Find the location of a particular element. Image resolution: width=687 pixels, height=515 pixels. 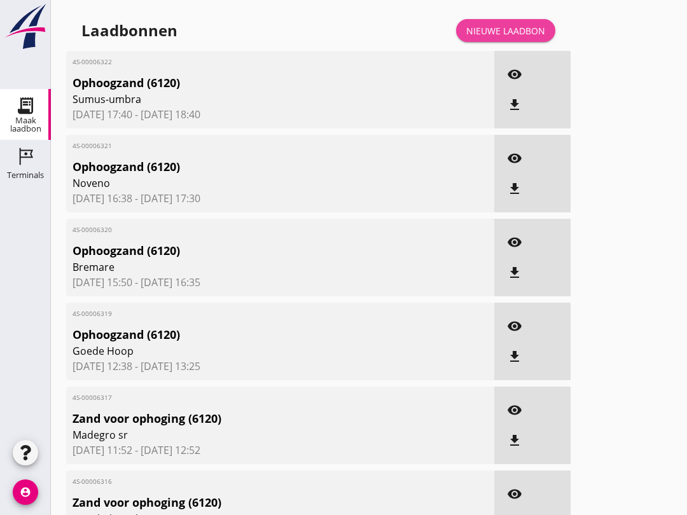

div: Laadbonnen is located at coordinates (129, 31).